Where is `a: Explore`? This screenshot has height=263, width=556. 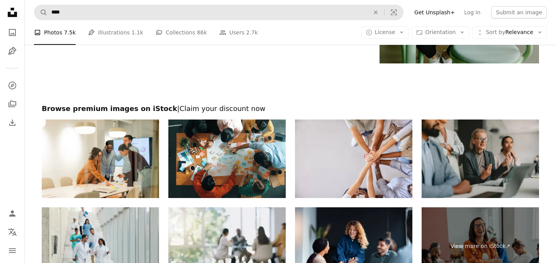 a: Explore is located at coordinates (12, 85).